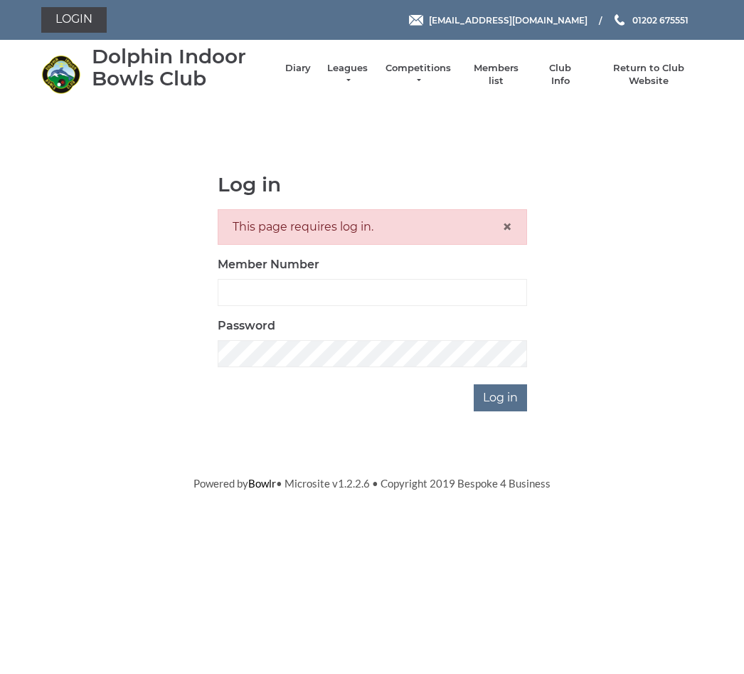 This screenshot has height=674, width=744. I want to click on a: Bowlr, so click(262, 483).